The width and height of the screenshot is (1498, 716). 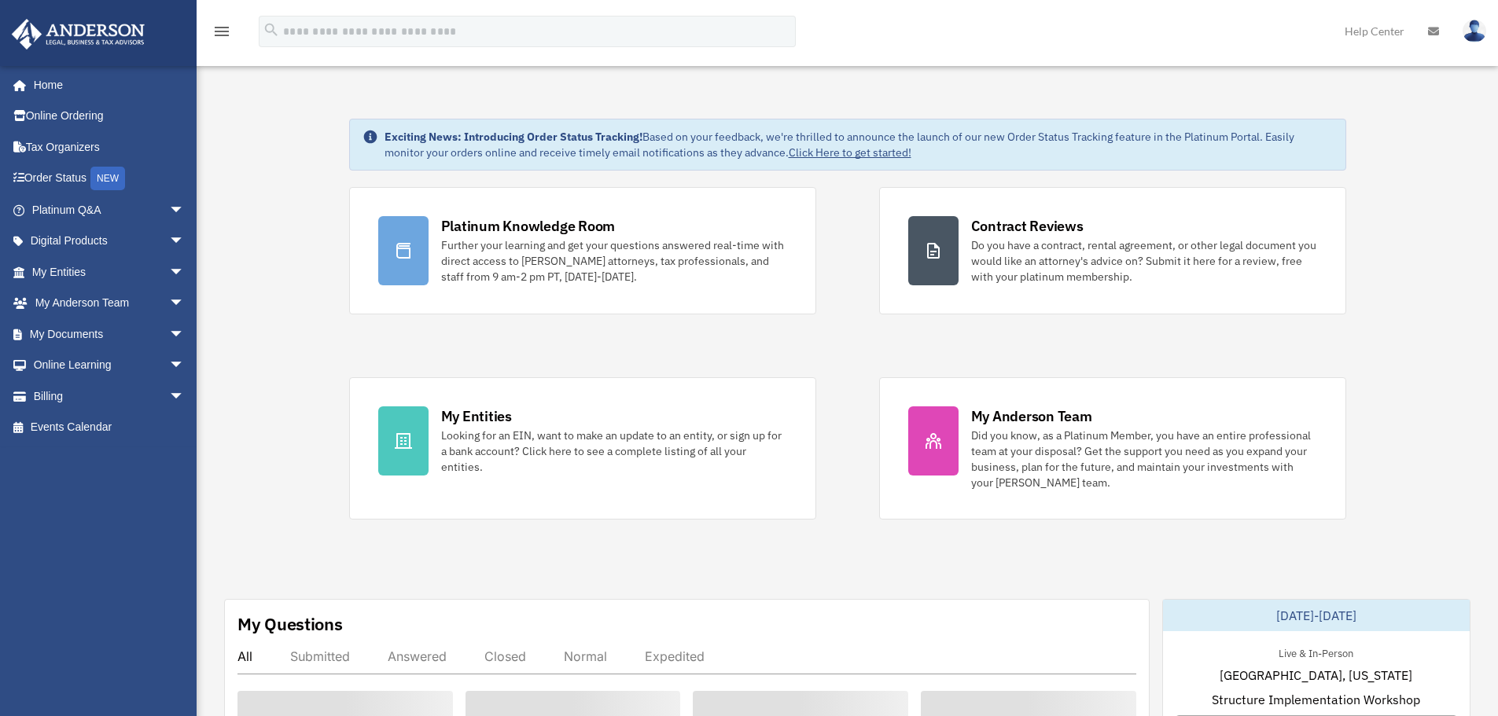 What do you see at coordinates (614, 261) in the screenshot?
I see `div: Further your learning and get your questions answered real-time with direct access to [PERSON_NAM...` at bounding box center [614, 261].